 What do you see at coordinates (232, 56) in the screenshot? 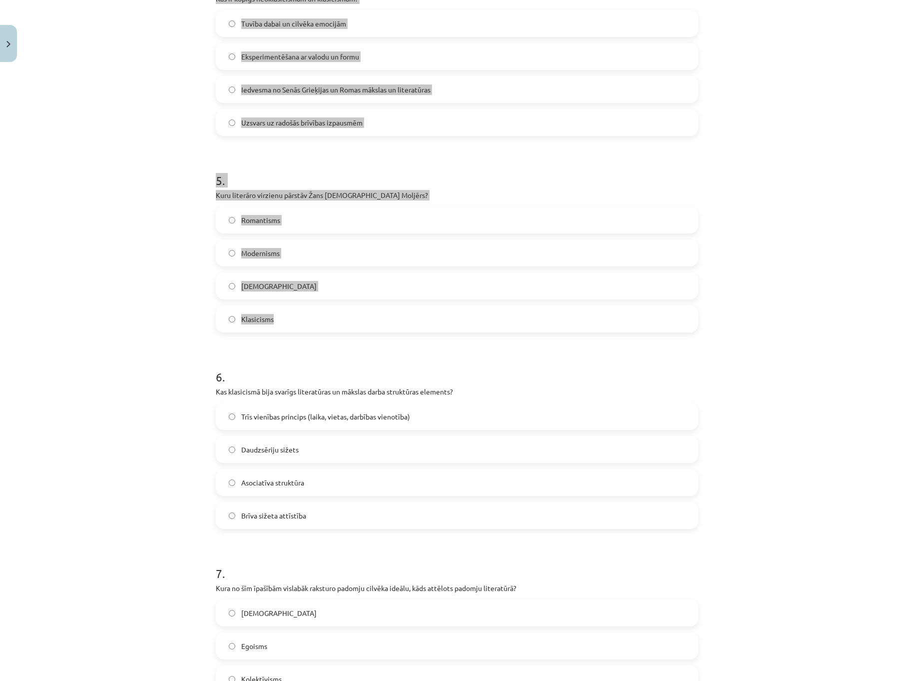
I see `input: Eksperimentēšana ar valodu un formu` at bounding box center [232, 56].